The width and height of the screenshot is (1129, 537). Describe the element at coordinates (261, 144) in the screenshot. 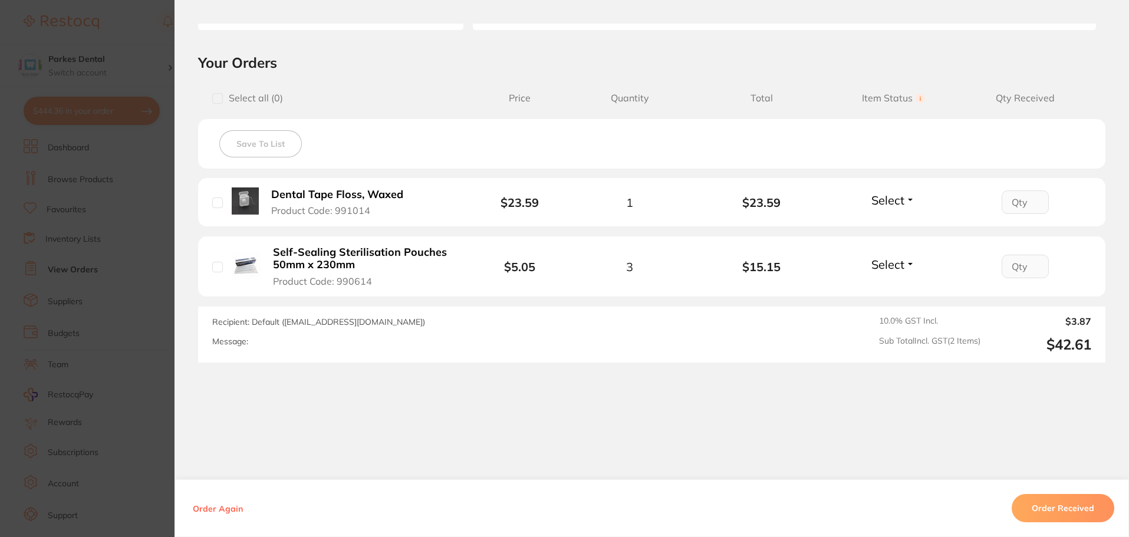

I see `button: Save To List` at that location.